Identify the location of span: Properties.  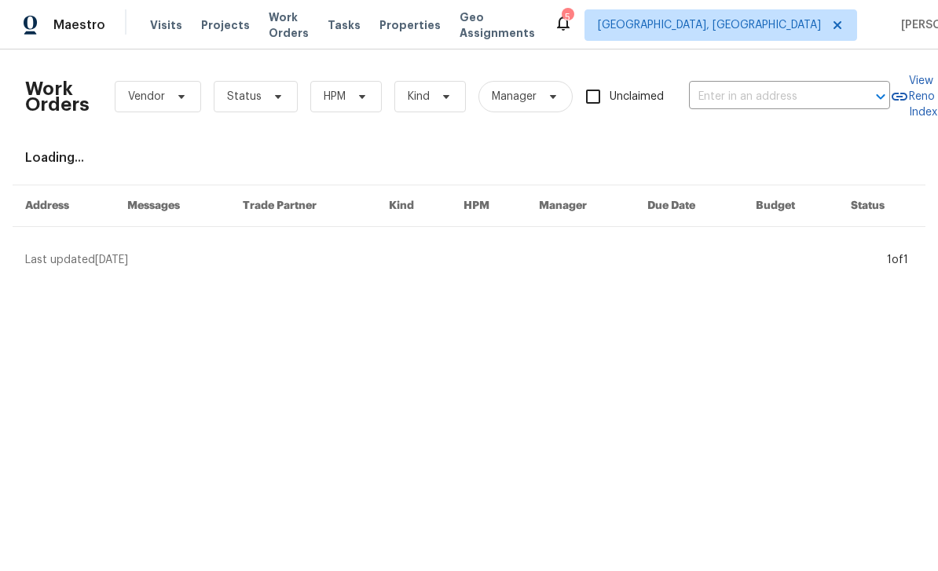
(410, 25).